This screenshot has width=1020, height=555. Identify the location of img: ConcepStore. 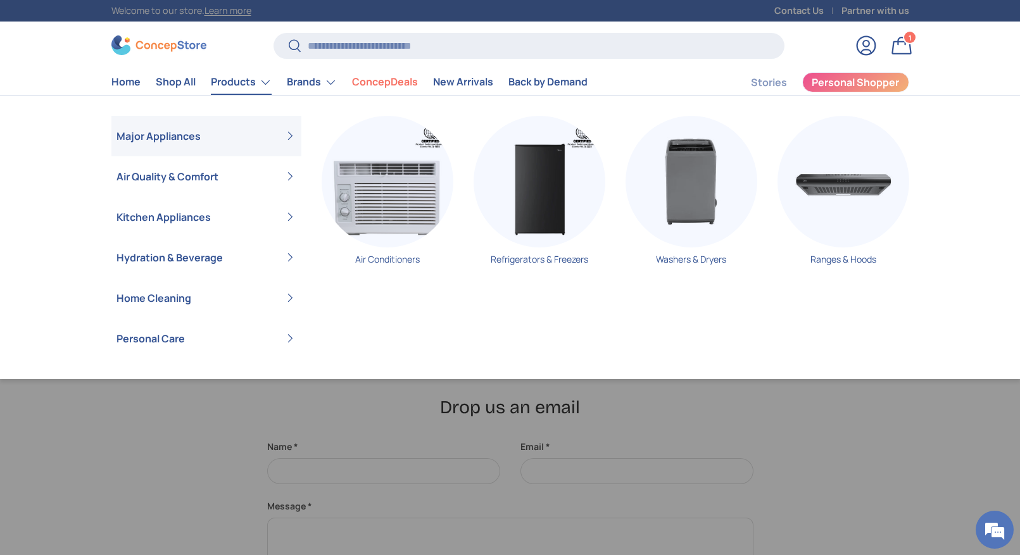
(159, 45).